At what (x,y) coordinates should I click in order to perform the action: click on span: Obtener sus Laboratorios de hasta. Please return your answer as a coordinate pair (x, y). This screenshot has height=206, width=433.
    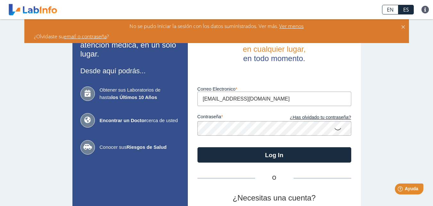
    Looking at the image, I should click on (140, 93).